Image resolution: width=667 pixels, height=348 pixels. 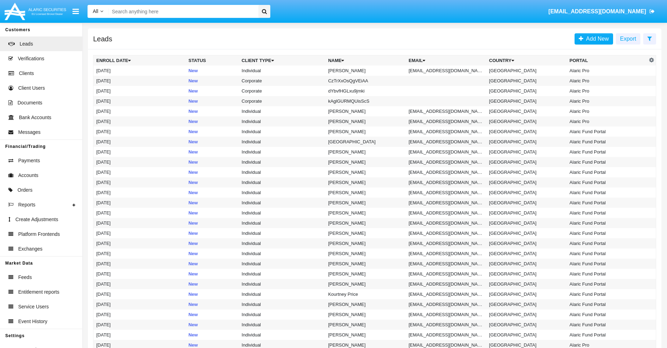 I want to click on span: Export, so click(x=628, y=39).